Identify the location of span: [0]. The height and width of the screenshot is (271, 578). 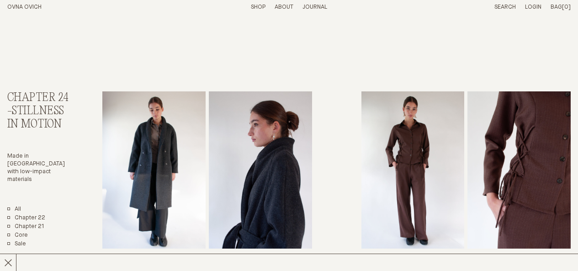
(566, 7).